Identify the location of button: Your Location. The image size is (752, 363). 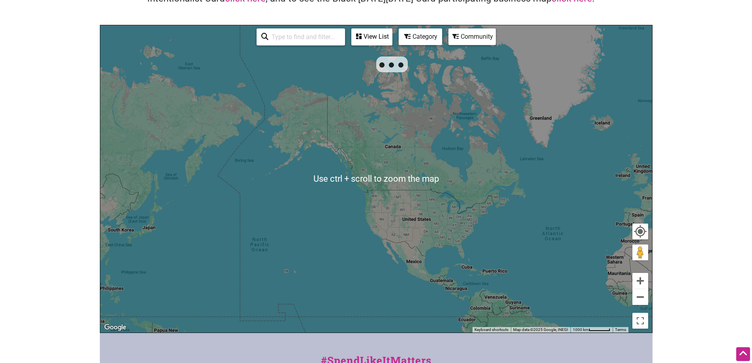
(640, 231).